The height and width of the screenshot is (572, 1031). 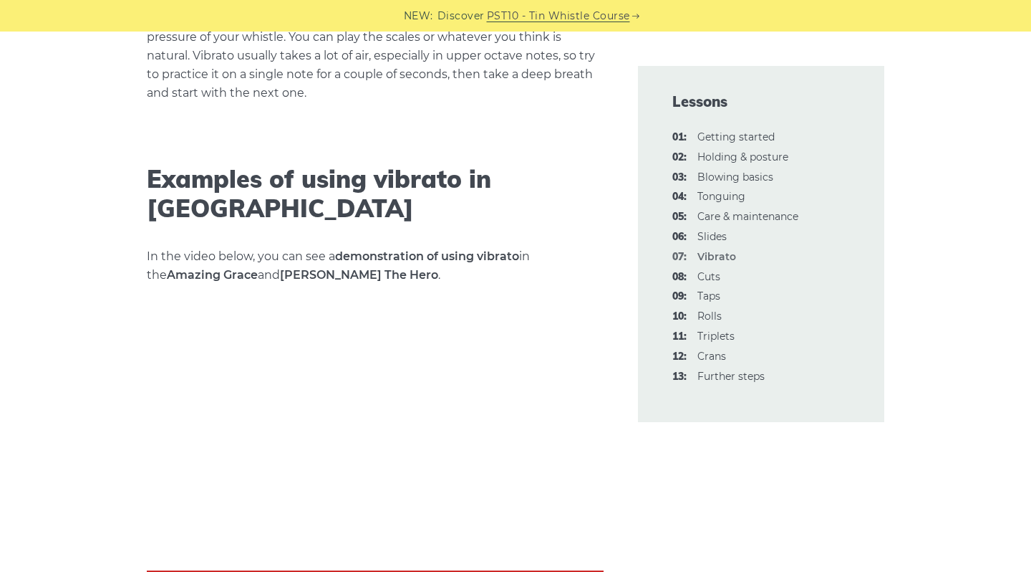 What do you see at coordinates (680, 277) in the screenshot?
I see `span: 08:` at bounding box center [680, 277].